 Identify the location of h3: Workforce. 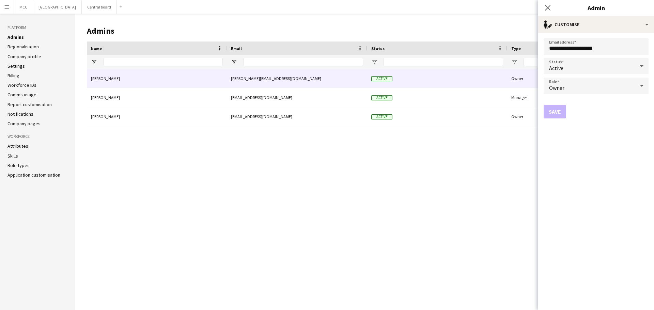
(37, 137).